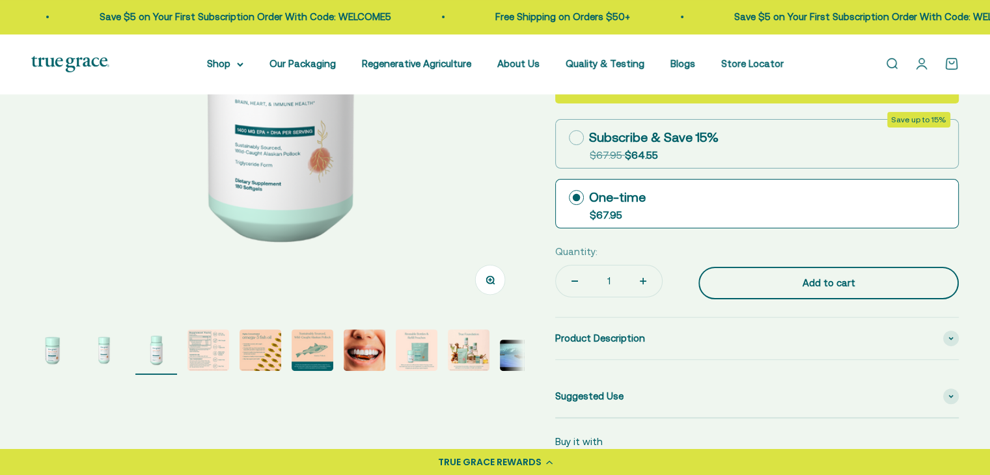 The height and width of the screenshot is (475, 990). I want to click on div: TRUE GRACE REWARDS, so click(489, 462).